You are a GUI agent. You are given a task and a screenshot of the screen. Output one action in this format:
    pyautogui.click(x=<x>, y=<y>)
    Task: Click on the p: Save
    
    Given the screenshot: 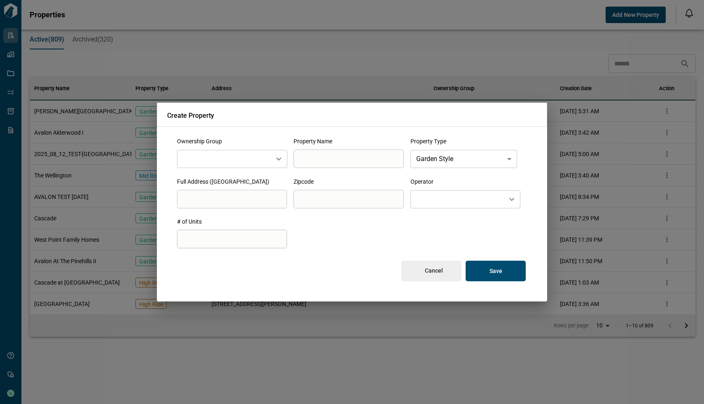 What is the action you would take?
    pyautogui.click(x=496, y=271)
    